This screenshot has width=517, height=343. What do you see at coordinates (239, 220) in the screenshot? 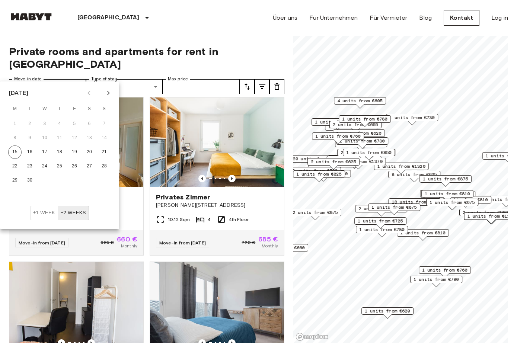
I see `span: 4th Floor` at bounding box center [239, 220].